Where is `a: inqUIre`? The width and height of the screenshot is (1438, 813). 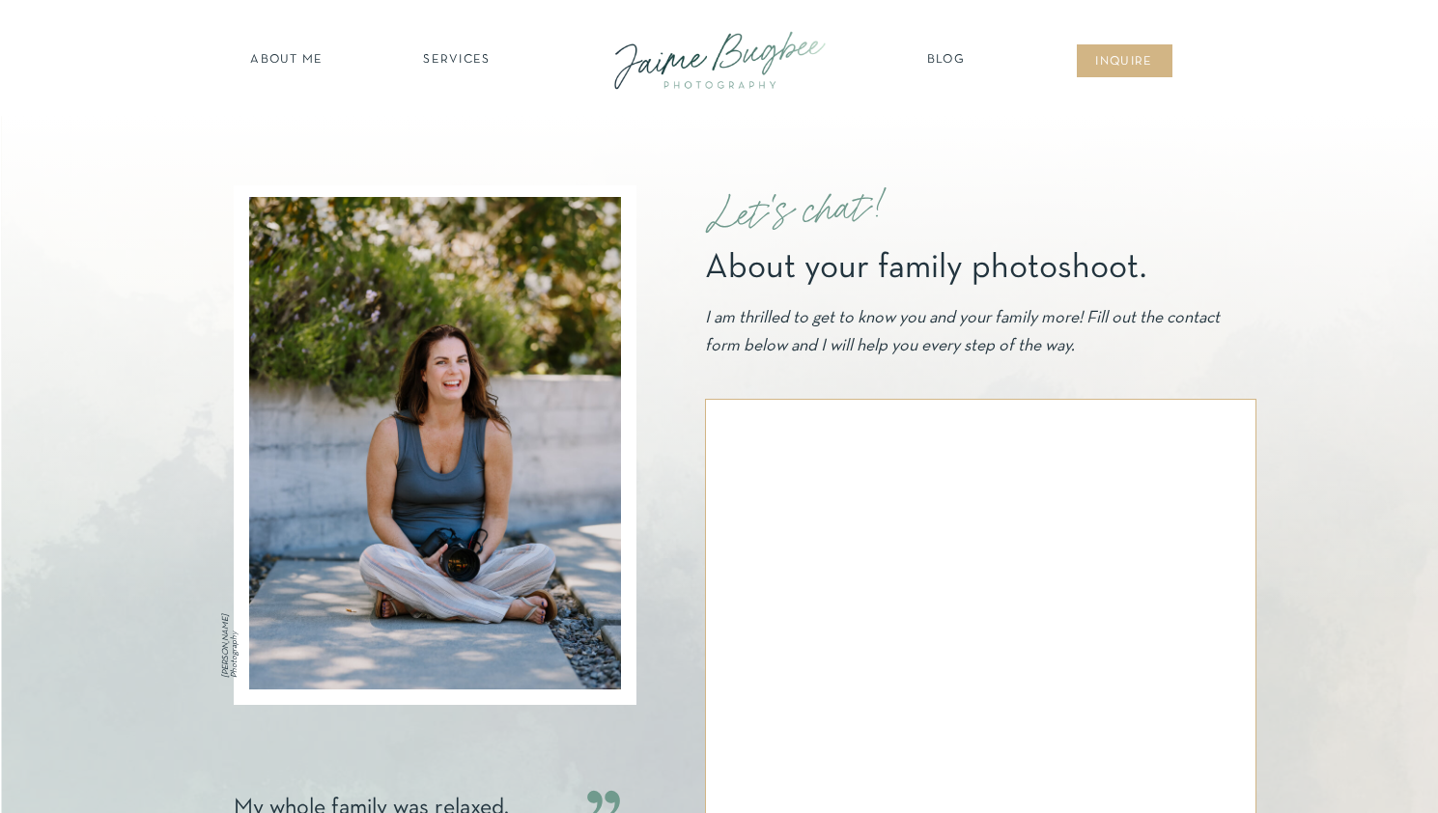
a: inqUIre is located at coordinates (1124, 63).